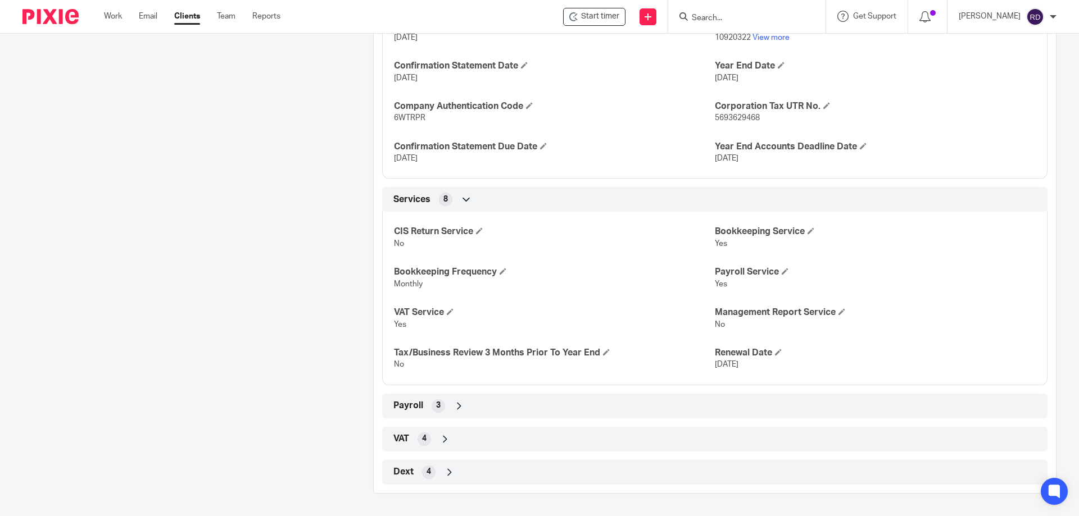 The image size is (1079, 516). I want to click on h4: Bookkeeping Frequency, so click(554, 272).